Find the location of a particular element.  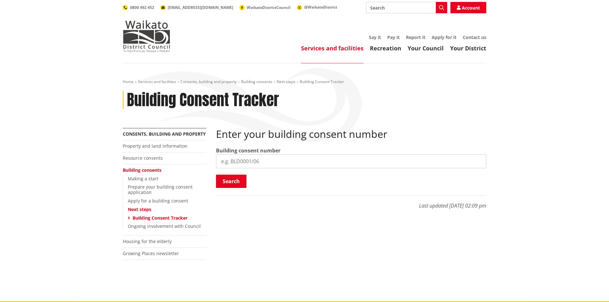

a: Contact us is located at coordinates (474, 37).